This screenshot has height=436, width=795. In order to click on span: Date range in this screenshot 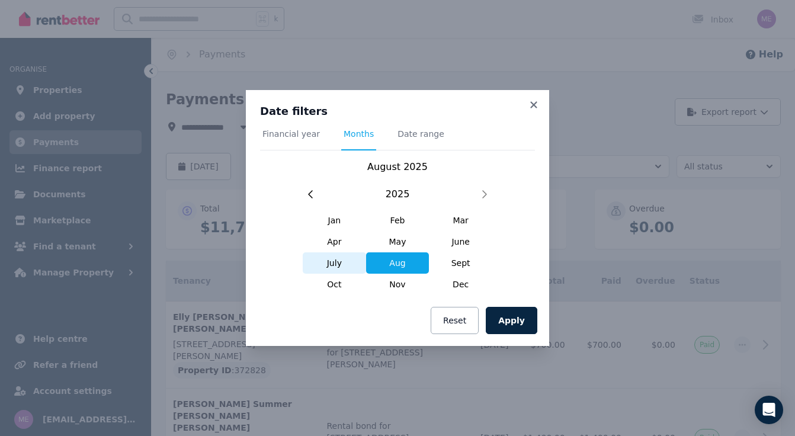, I will do `click(421, 134)`.